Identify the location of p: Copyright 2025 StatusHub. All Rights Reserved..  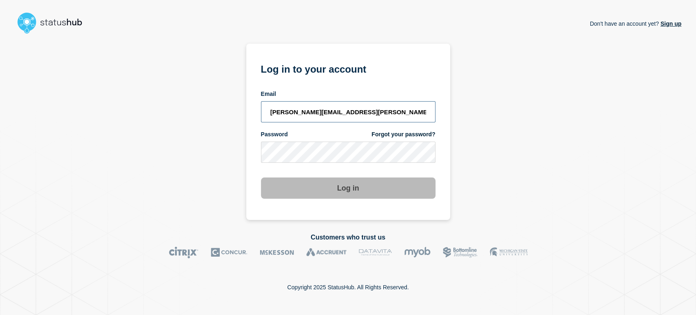
(348, 287).